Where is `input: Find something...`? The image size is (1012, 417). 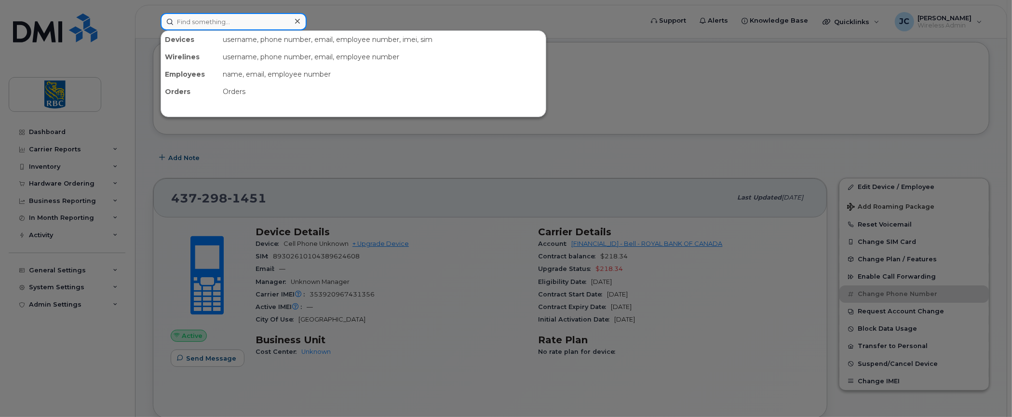
input: Find something... is located at coordinates (233, 22).